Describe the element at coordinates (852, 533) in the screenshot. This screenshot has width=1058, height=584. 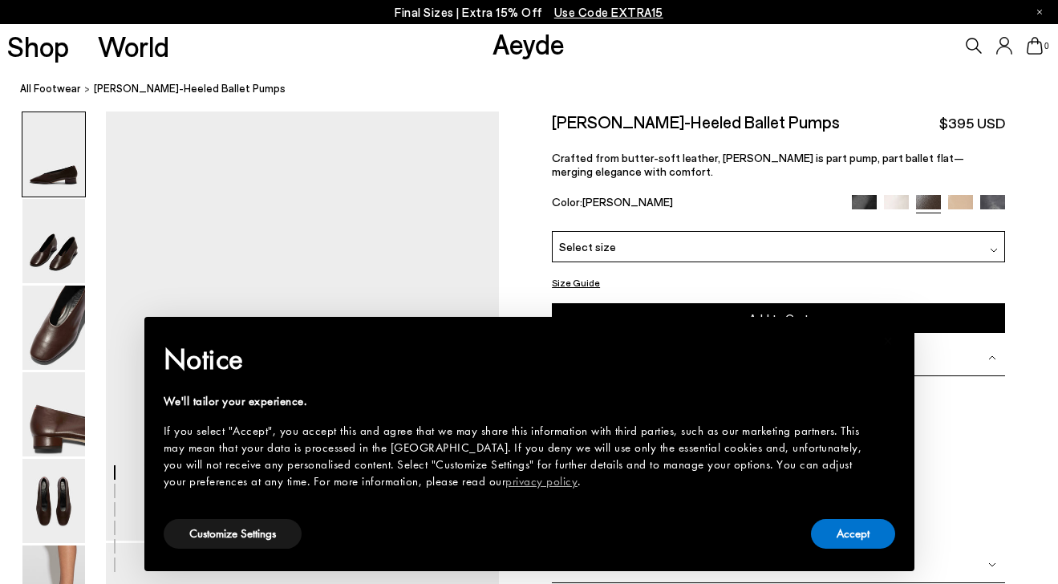
I see `button: Accept` at that location.